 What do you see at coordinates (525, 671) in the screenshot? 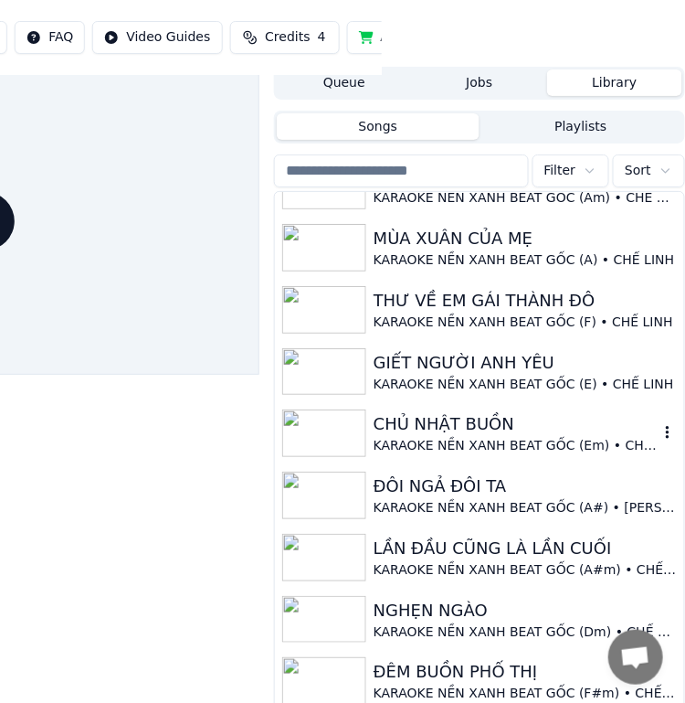
I see `div: ĐÊM BUỒN PHỐ THỊ` at bounding box center [525, 671].